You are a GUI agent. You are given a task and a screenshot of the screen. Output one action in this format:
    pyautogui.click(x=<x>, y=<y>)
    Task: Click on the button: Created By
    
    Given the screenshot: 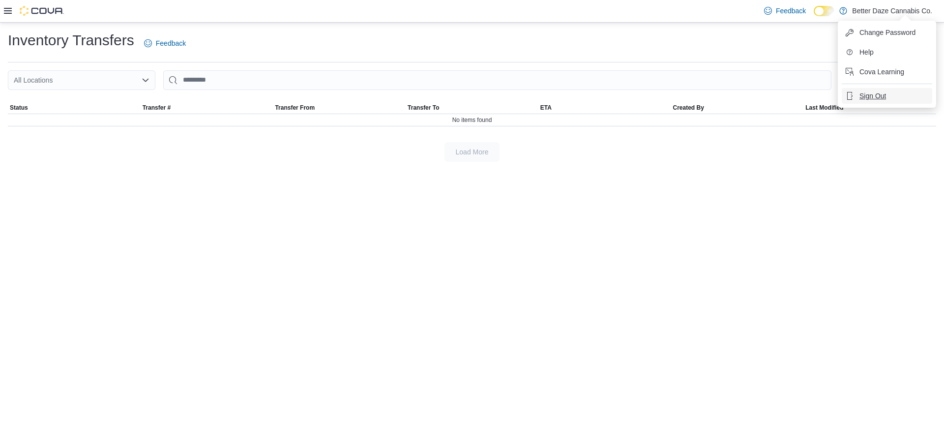 What is the action you would take?
    pyautogui.click(x=737, y=108)
    